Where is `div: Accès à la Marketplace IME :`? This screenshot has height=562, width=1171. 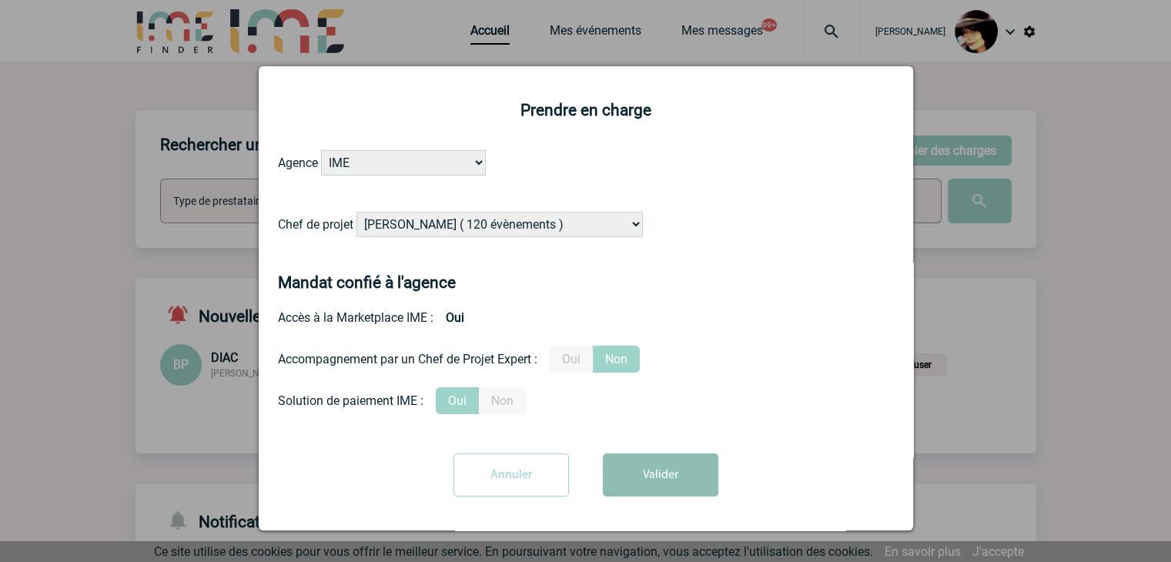
div: Accès à la Marketplace IME : is located at coordinates (586, 317).